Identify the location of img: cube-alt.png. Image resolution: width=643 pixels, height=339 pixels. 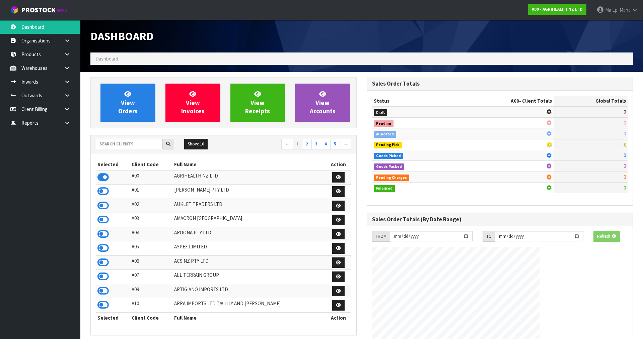
(14, 10).